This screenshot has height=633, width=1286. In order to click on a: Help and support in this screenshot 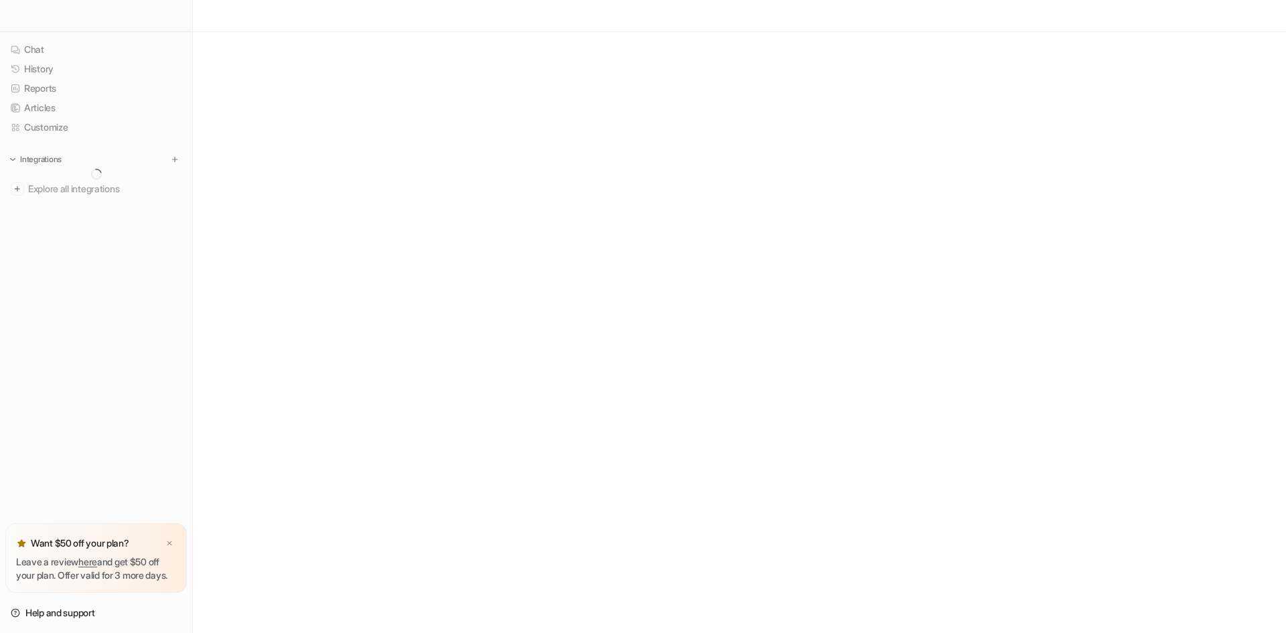, I will do `click(96, 613)`.